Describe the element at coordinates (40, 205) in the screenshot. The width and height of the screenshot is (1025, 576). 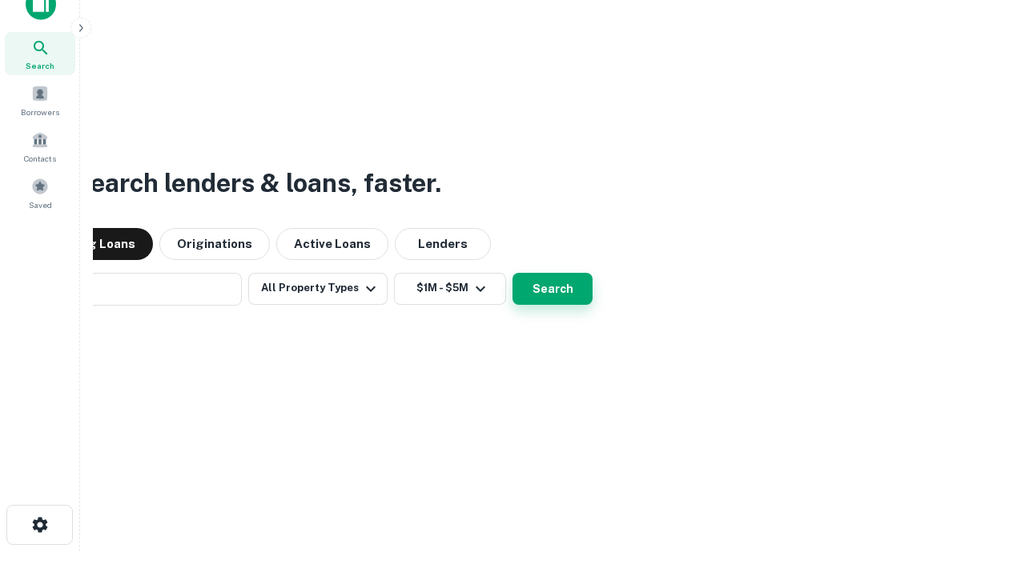
I see `span: Saved` at that location.